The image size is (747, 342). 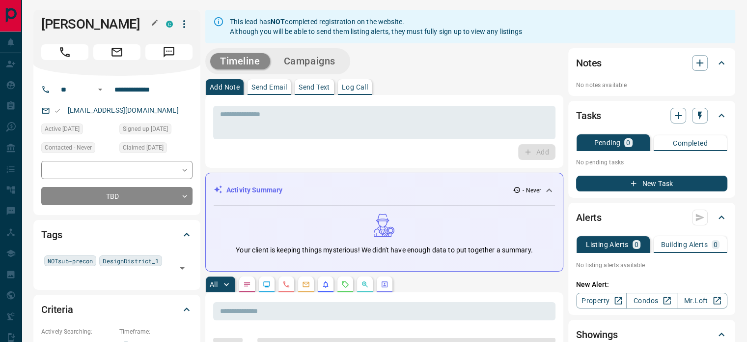 What do you see at coordinates (170, 24) in the screenshot?
I see `div: condos.ca` at bounding box center [170, 24].